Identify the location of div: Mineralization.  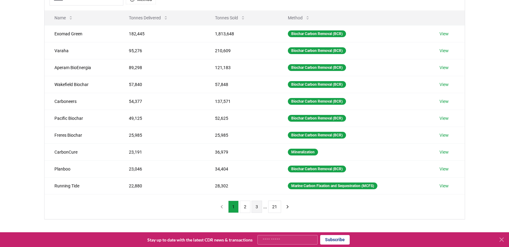
(303, 152).